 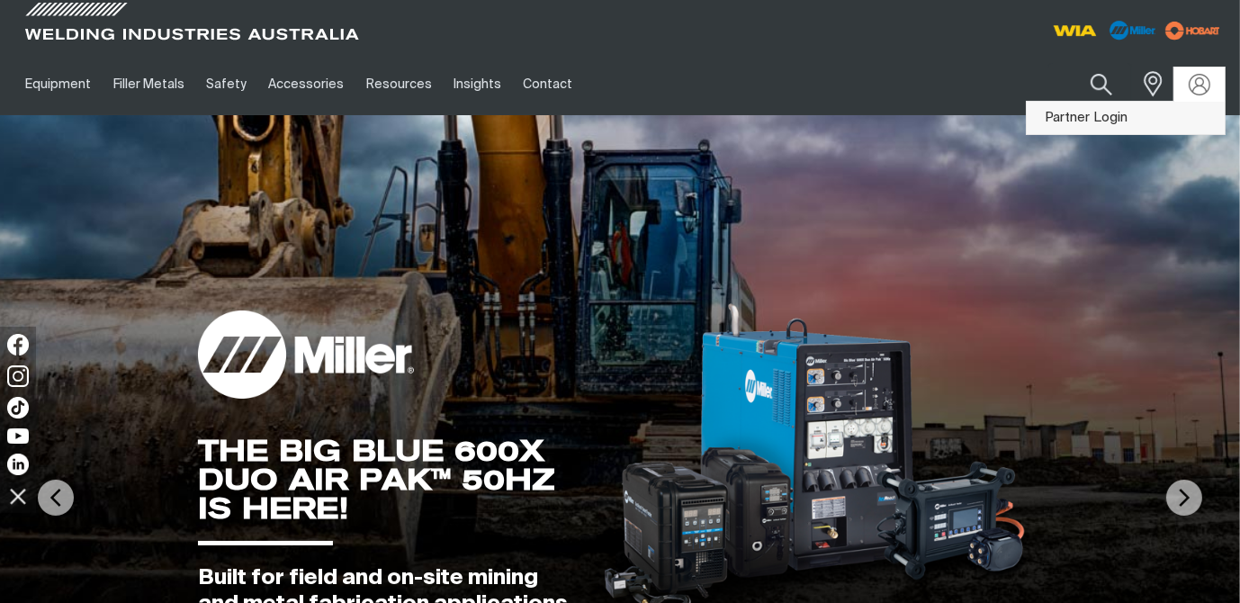 What do you see at coordinates (226, 84) in the screenshot?
I see `a: Safety` at bounding box center [226, 84].